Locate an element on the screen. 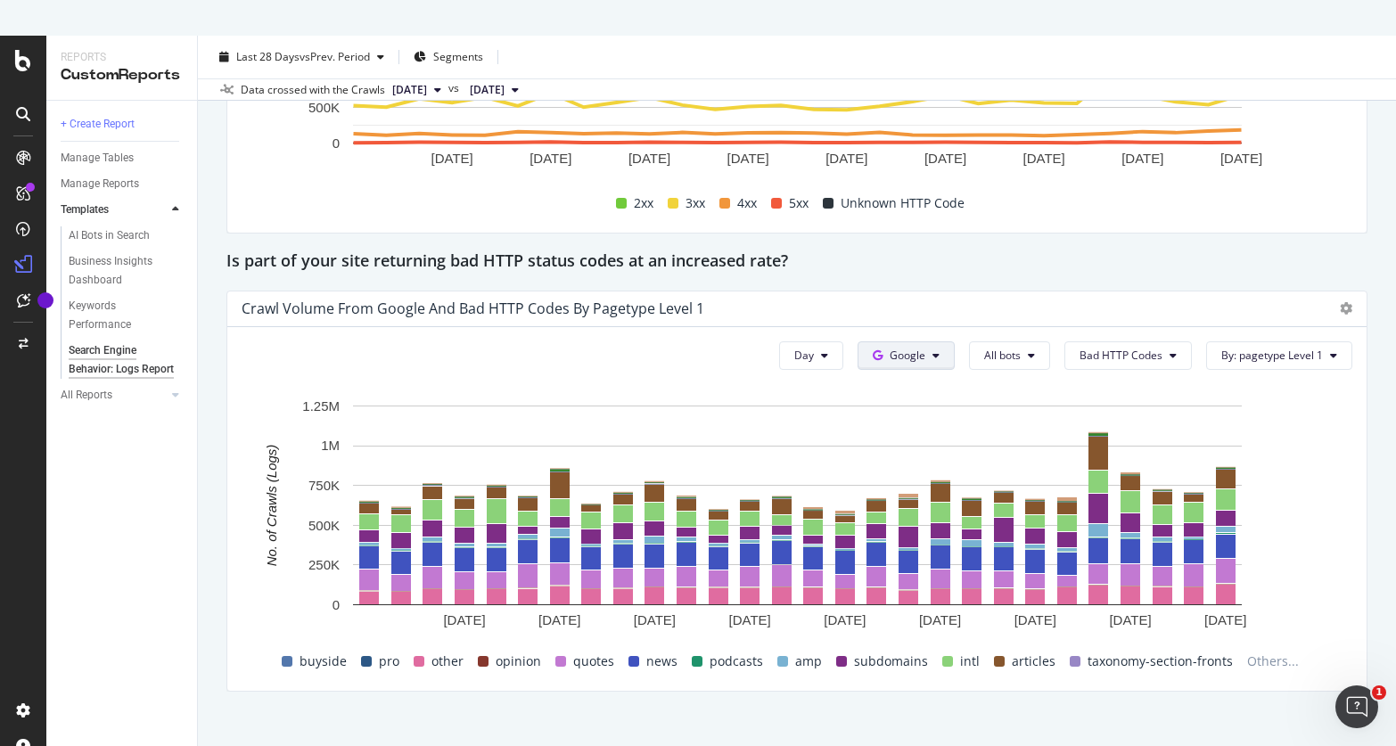 This screenshot has width=1396, height=746. div: Tooltip anchor is located at coordinates (45, 300).